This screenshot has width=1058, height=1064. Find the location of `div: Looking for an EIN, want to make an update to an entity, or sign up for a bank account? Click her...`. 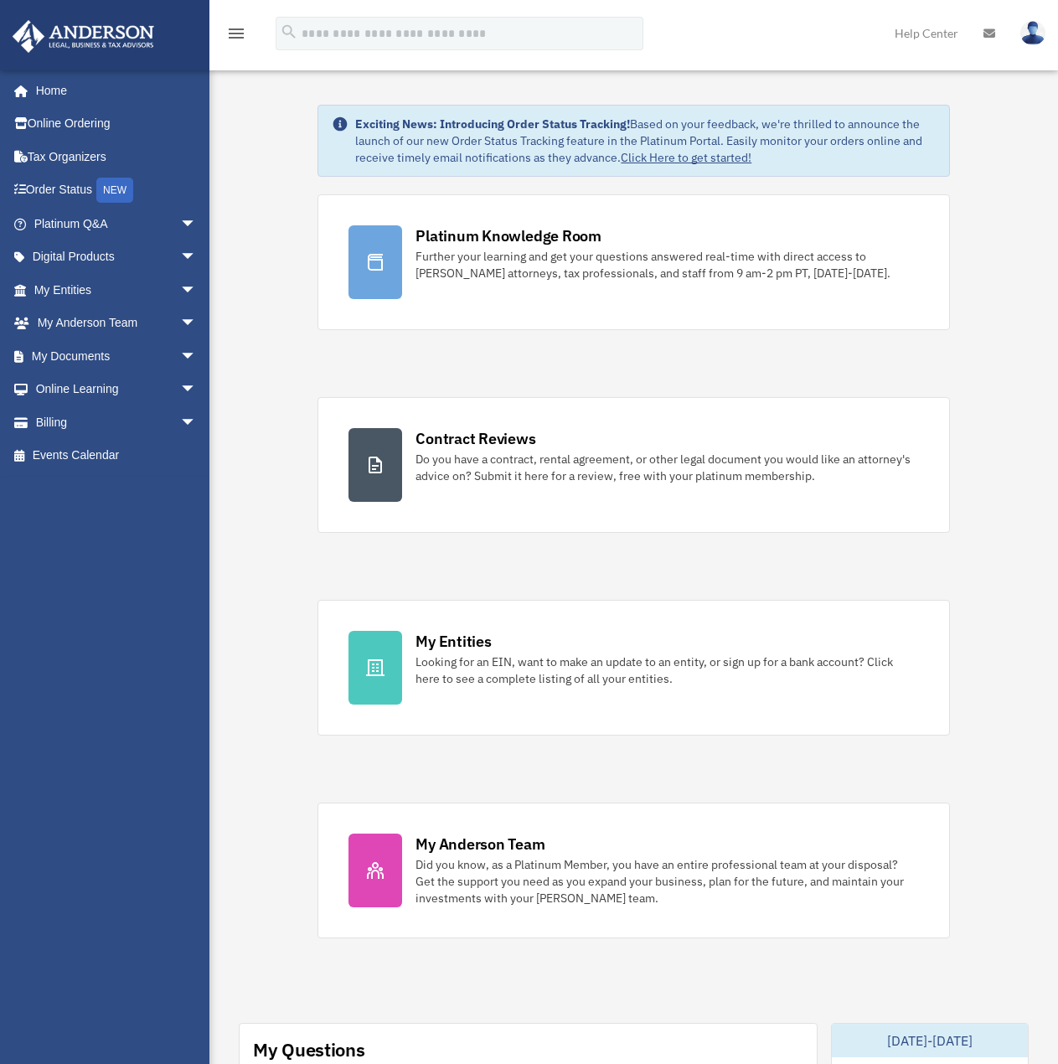

div: Looking for an EIN, want to make an update to an entity, or sign up for a bank account? Click her... is located at coordinates (667, 670).